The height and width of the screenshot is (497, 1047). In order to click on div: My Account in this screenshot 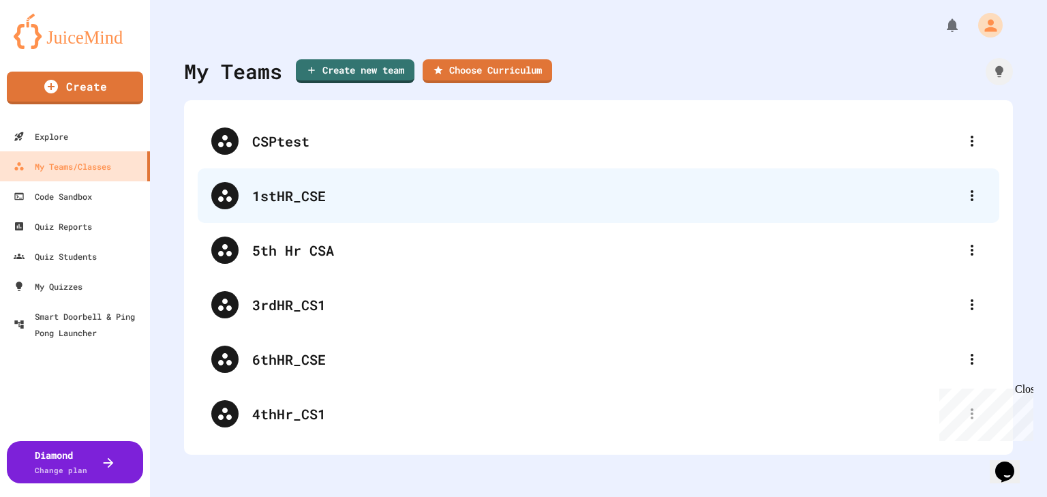, I will do `click(985, 25)`.